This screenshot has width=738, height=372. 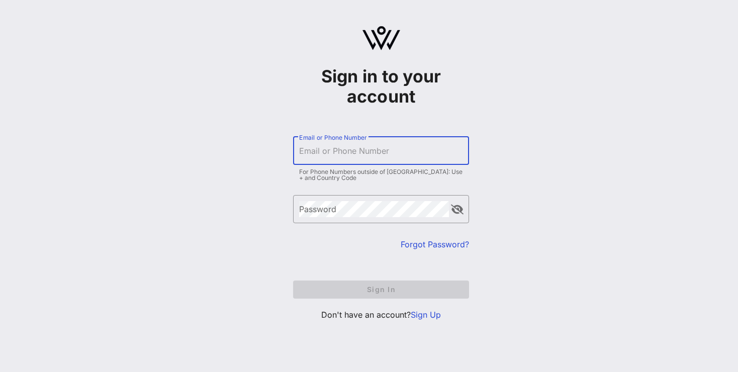 What do you see at coordinates (381, 87) in the screenshot?
I see `h1: Sign in to your account` at bounding box center [381, 87].